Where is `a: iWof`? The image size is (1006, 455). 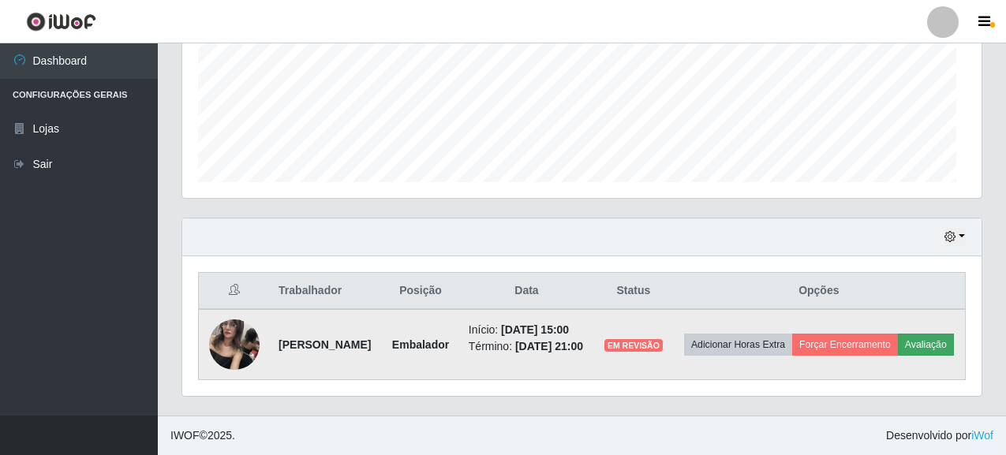 a: iWof is located at coordinates (983, 436).